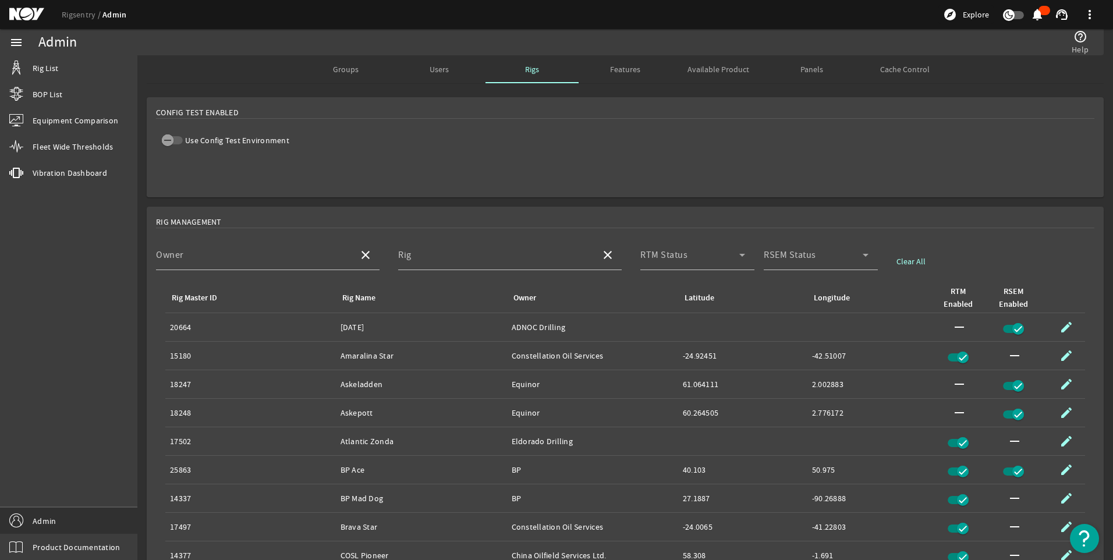 The height and width of the screenshot is (560, 1113). I want to click on span: Users, so click(439, 69).